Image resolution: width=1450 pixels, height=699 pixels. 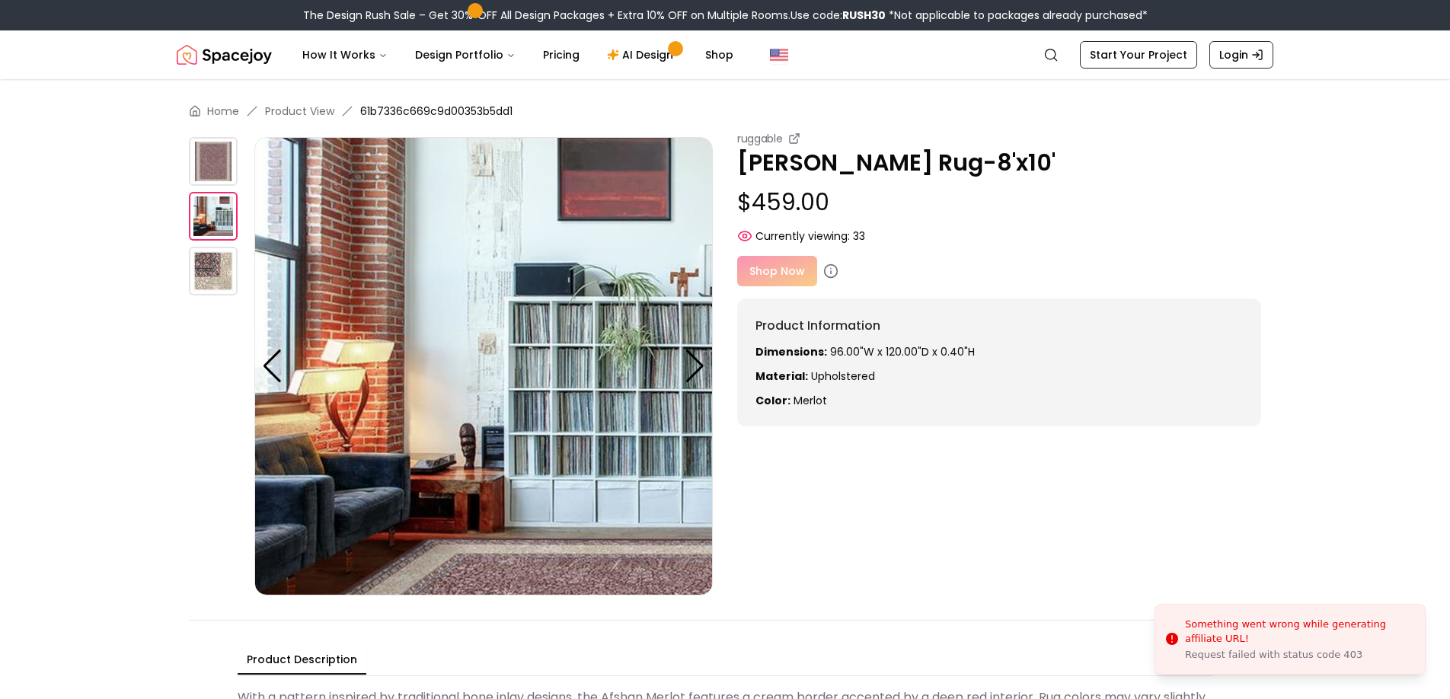 What do you see at coordinates (719, 55) in the screenshot?
I see `a: Shop` at bounding box center [719, 55].